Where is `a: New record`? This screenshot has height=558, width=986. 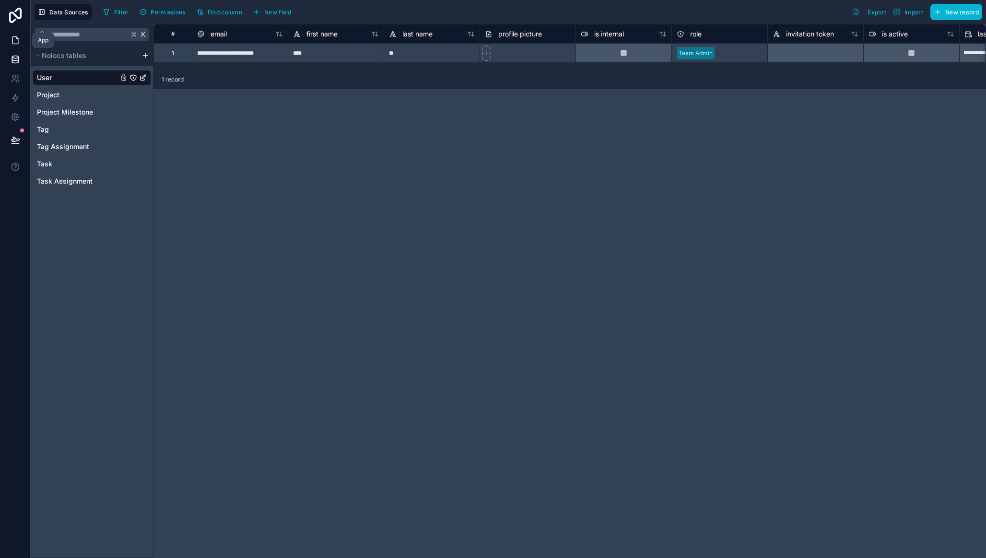
a: New record is located at coordinates (954, 12).